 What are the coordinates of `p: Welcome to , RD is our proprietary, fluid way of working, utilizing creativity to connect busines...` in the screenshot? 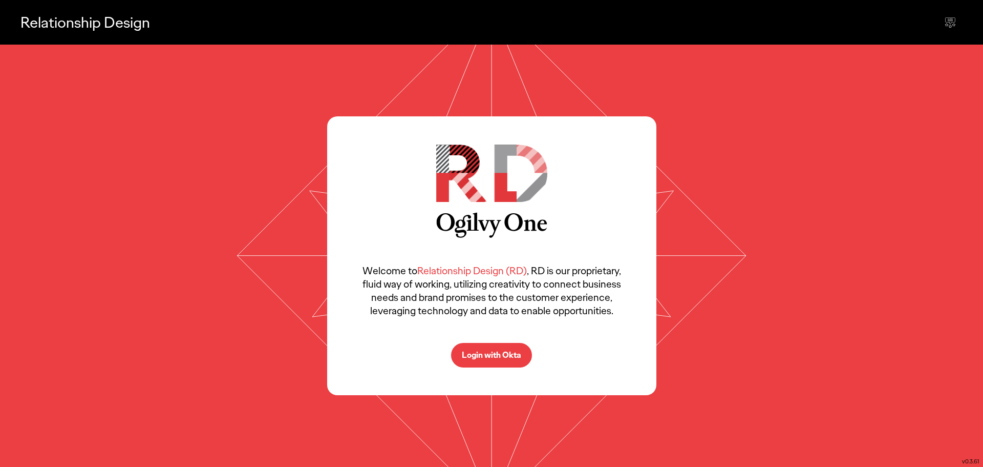 It's located at (492, 290).